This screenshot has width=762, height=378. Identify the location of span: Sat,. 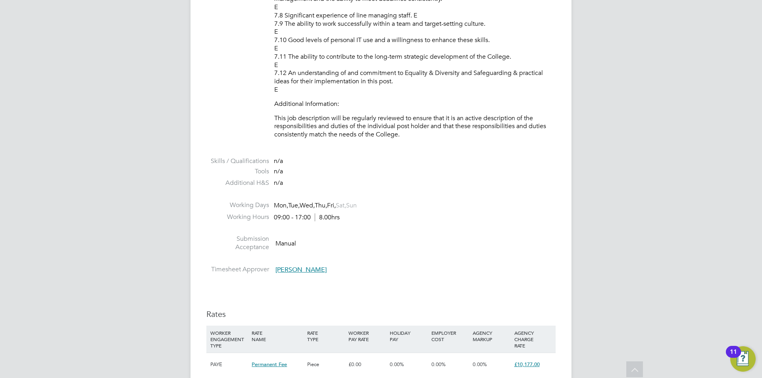
(341, 206).